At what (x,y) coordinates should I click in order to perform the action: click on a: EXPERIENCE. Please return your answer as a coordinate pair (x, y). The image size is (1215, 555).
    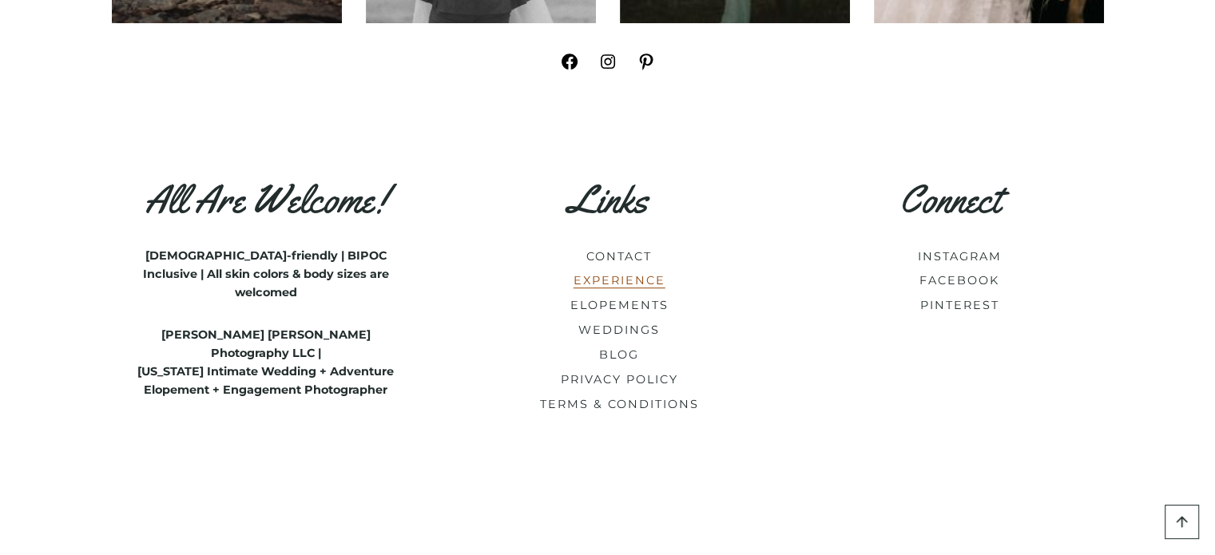
    Looking at the image, I should click on (619, 280).